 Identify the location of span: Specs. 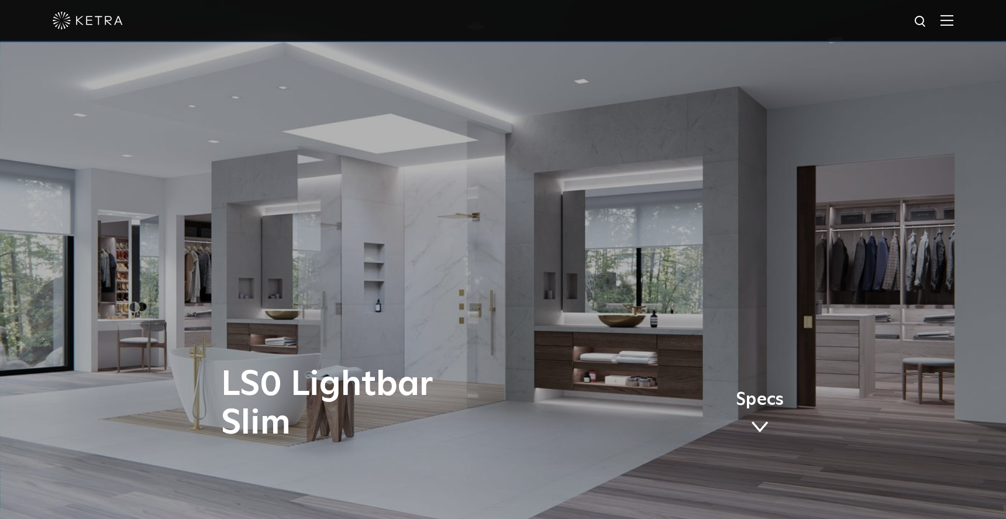
(760, 399).